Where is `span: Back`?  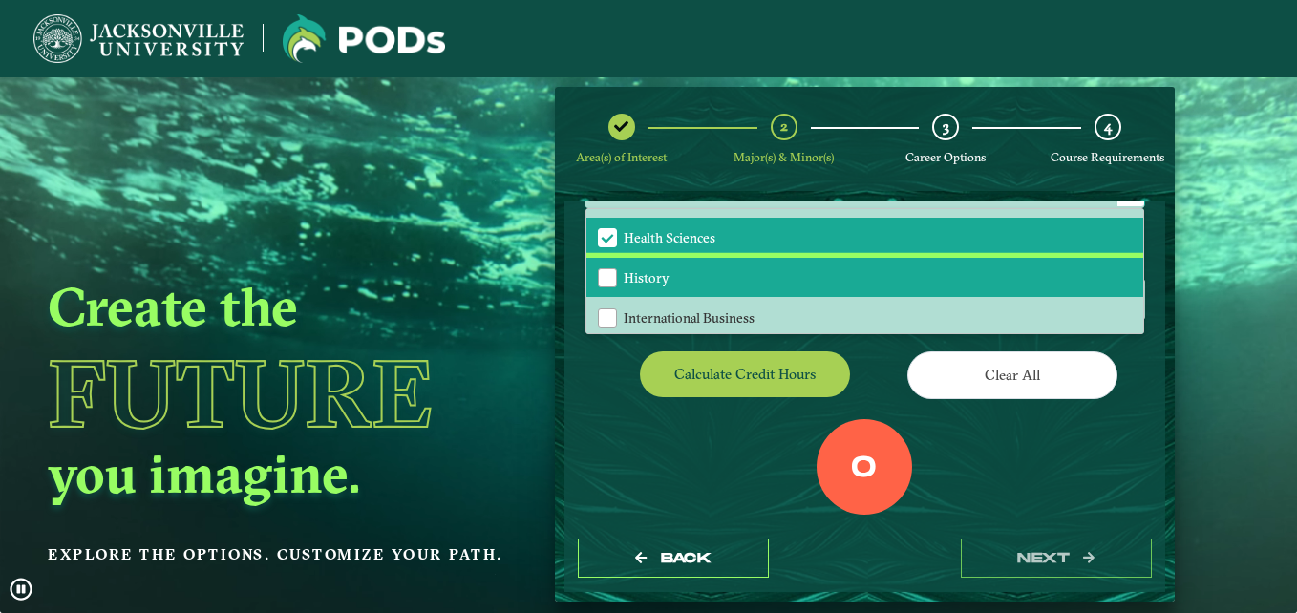 span: Back is located at coordinates (686, 558).